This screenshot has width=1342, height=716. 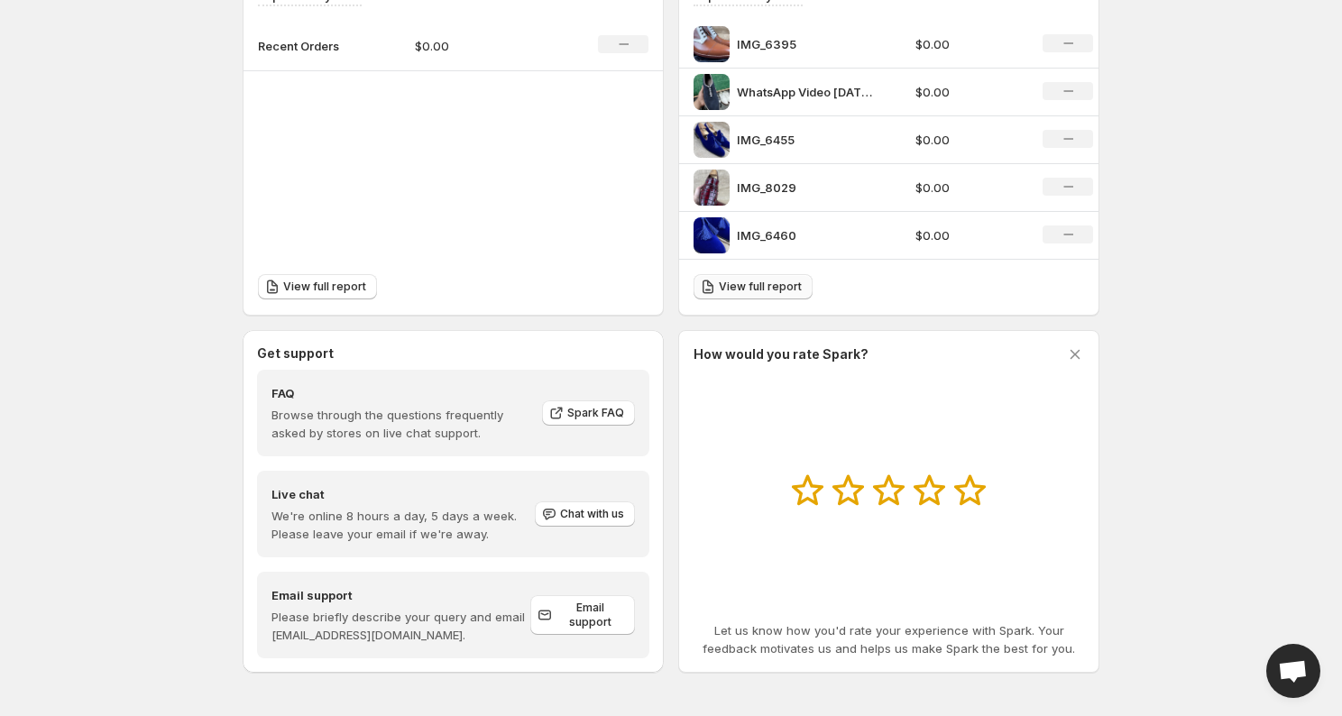 What do you see at coordinates (595, 413) in the screenshot?
I see `span: Spark FAQ` at bounding box center [595, 413].